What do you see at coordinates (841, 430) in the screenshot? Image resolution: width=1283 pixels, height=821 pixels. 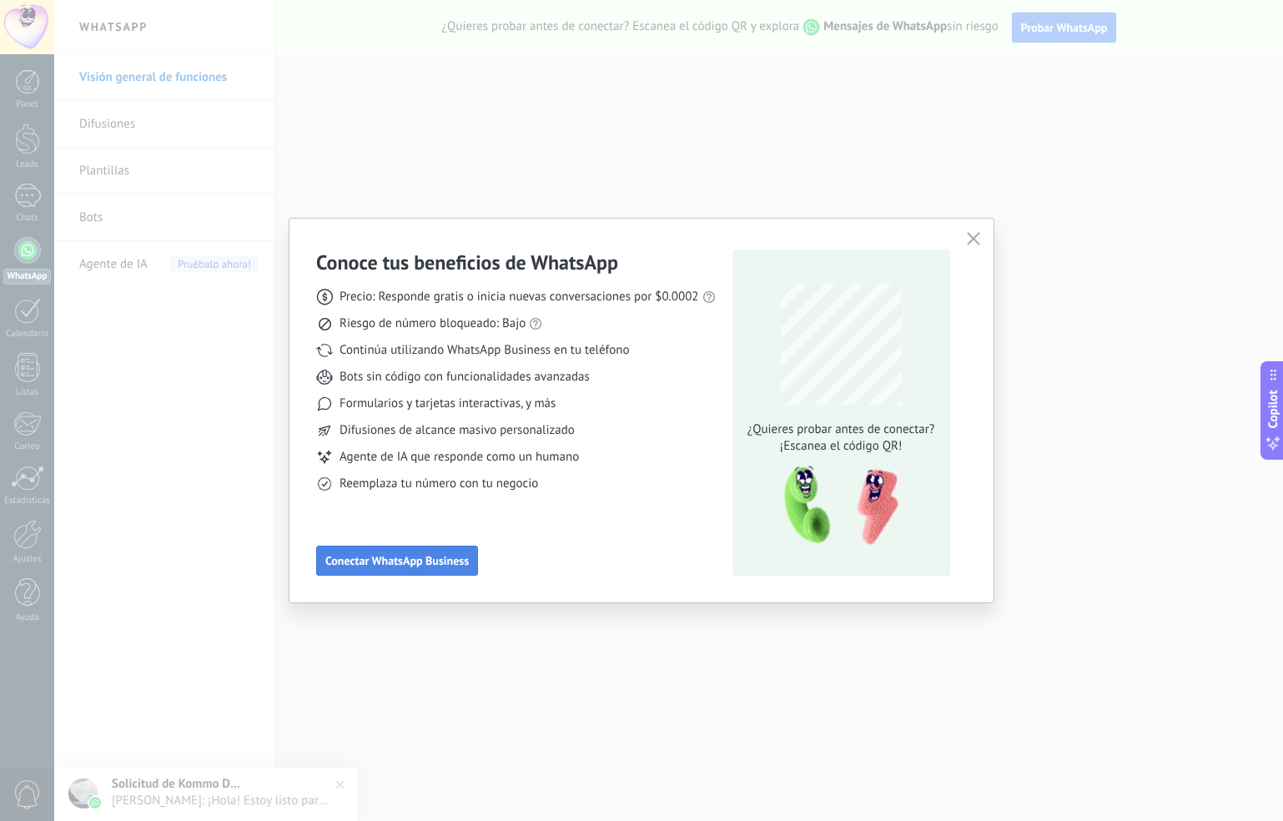 I see `span: ¿Quieres probar antes de conectar?` at bounding box center [841, 430].